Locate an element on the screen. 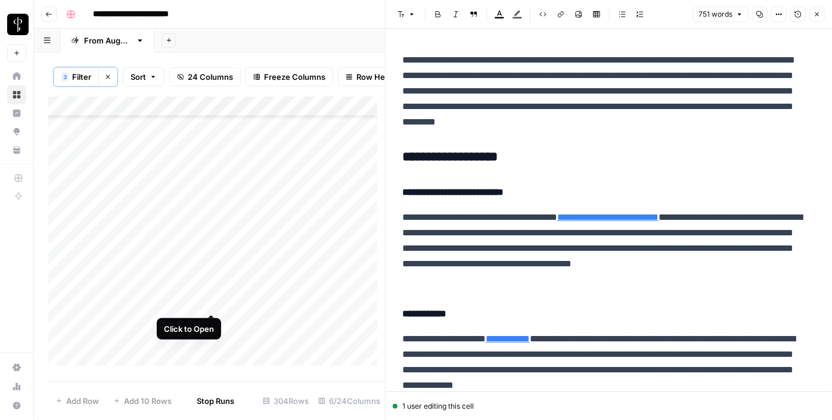 The height and width of the screenshot is (420, 832). div: 1 user editing this cell is located at coordinates (609, 407).